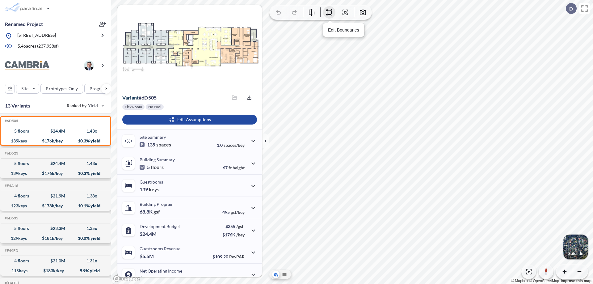 This screenshot has height=284, width=593. I want to click on p: $109.20, so click(229, 256).